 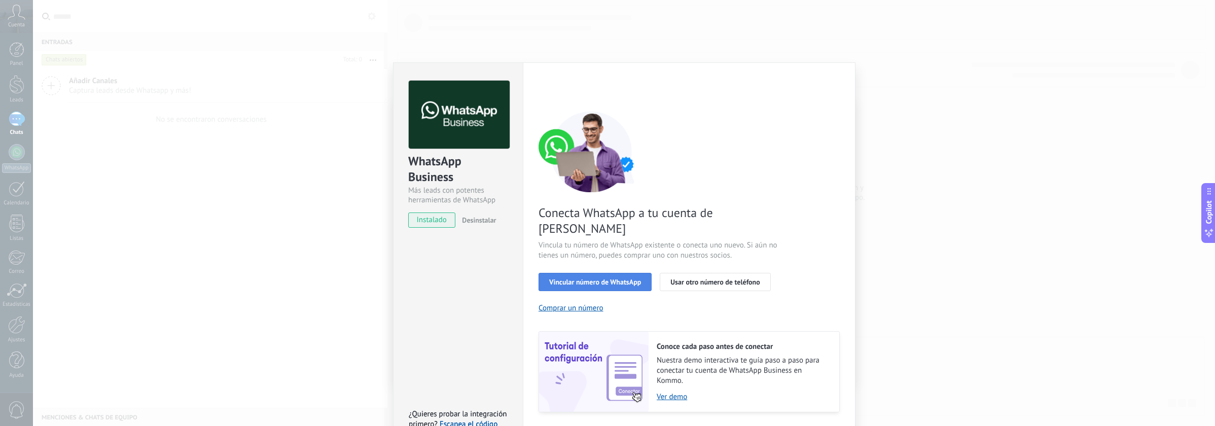 I want to click on a: Ver demo, so click(x=743, y=397).